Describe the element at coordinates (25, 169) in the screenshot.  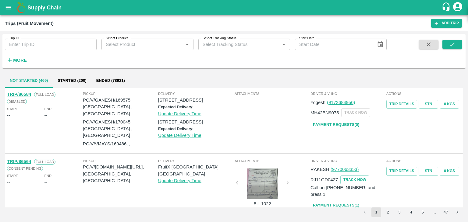
I see `span: Consent Pending` at that location.